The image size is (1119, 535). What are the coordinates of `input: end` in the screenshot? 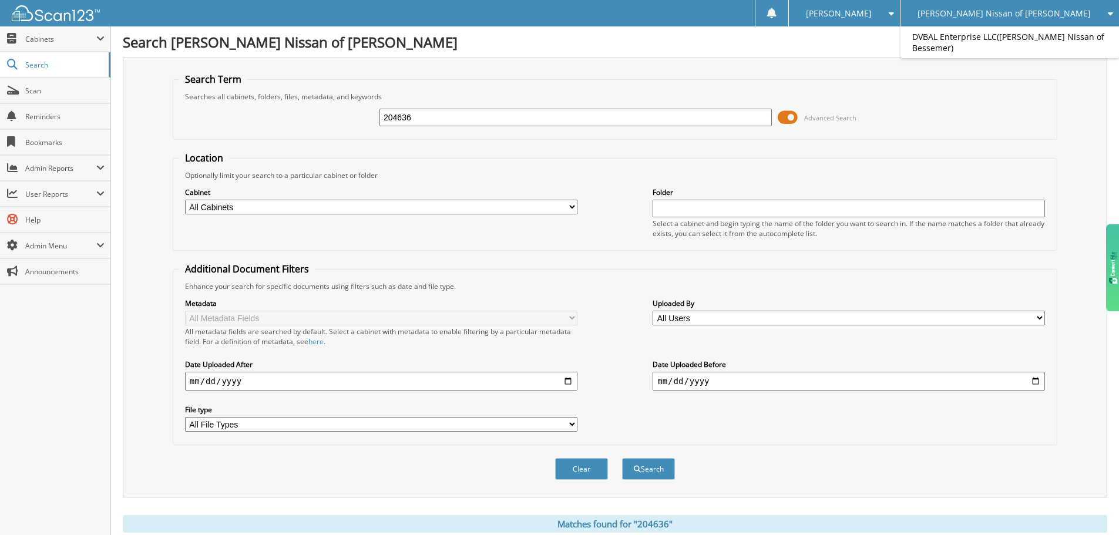 It's located at (849, 381).